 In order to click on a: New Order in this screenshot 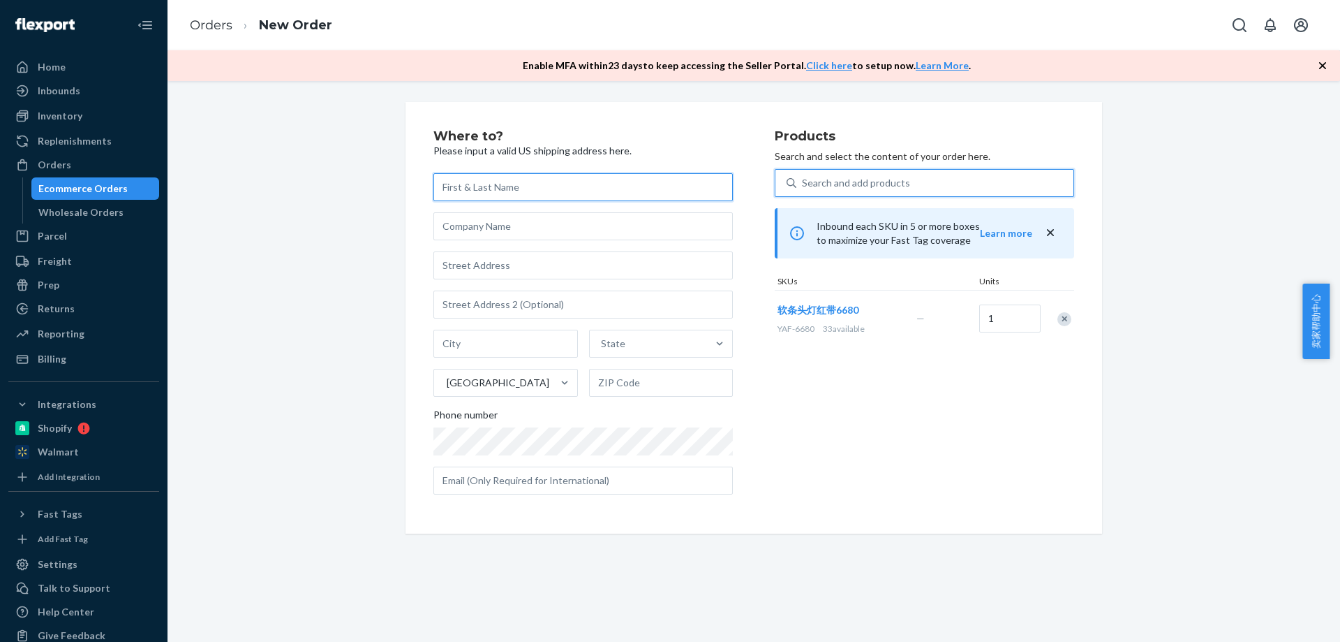, I will do `click(295, 25)`.